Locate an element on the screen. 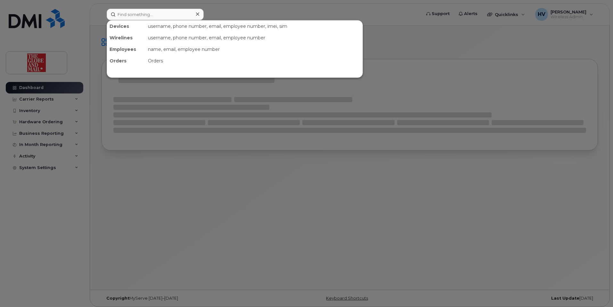 The height and width of the screenshot is (307, 613). div: username, phone number, email, employee number, imei, sim is located at coordinates (254, 26).